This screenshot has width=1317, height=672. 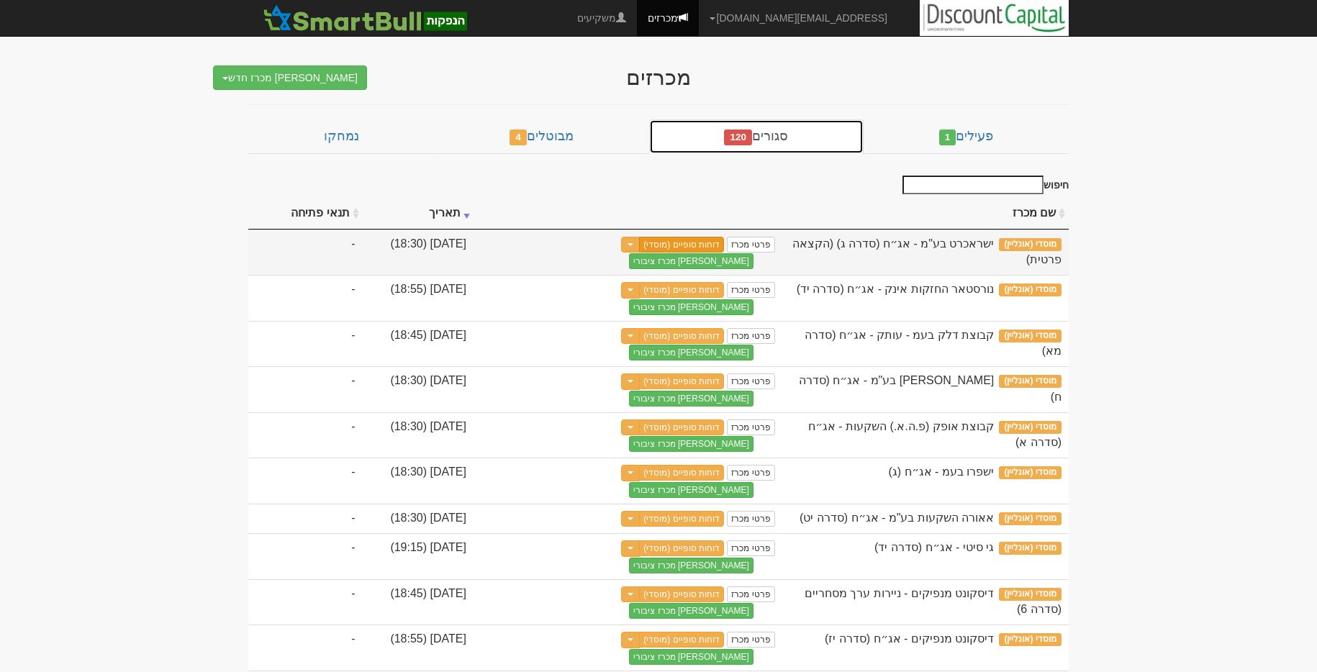 What do you see at coordinates (941, 471) in the screenshot?
I see `span: ישפרו בעמ - אג״ח (ג)` at bounding box center [941, 471].